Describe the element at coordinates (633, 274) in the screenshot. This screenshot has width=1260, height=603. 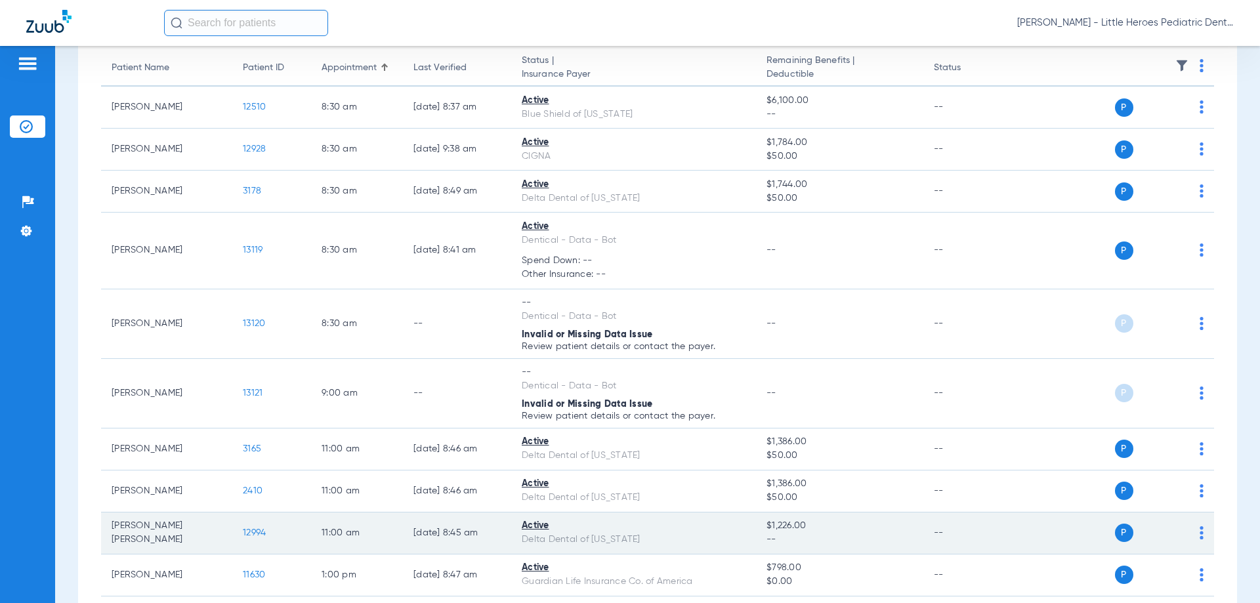
I see `span: Other Insurance: --` at that location.